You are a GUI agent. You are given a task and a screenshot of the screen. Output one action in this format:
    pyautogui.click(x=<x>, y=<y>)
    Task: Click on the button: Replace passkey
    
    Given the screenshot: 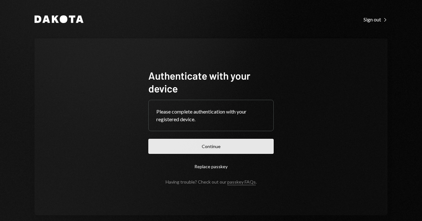 What is the action you would take?
    pyautogui.click(x=211, y=166)
    